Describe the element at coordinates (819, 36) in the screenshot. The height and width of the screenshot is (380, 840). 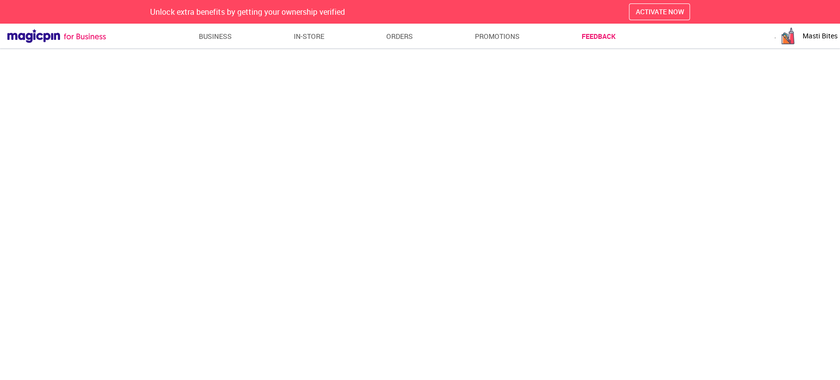
I see `span: Masti Bites` at that location.